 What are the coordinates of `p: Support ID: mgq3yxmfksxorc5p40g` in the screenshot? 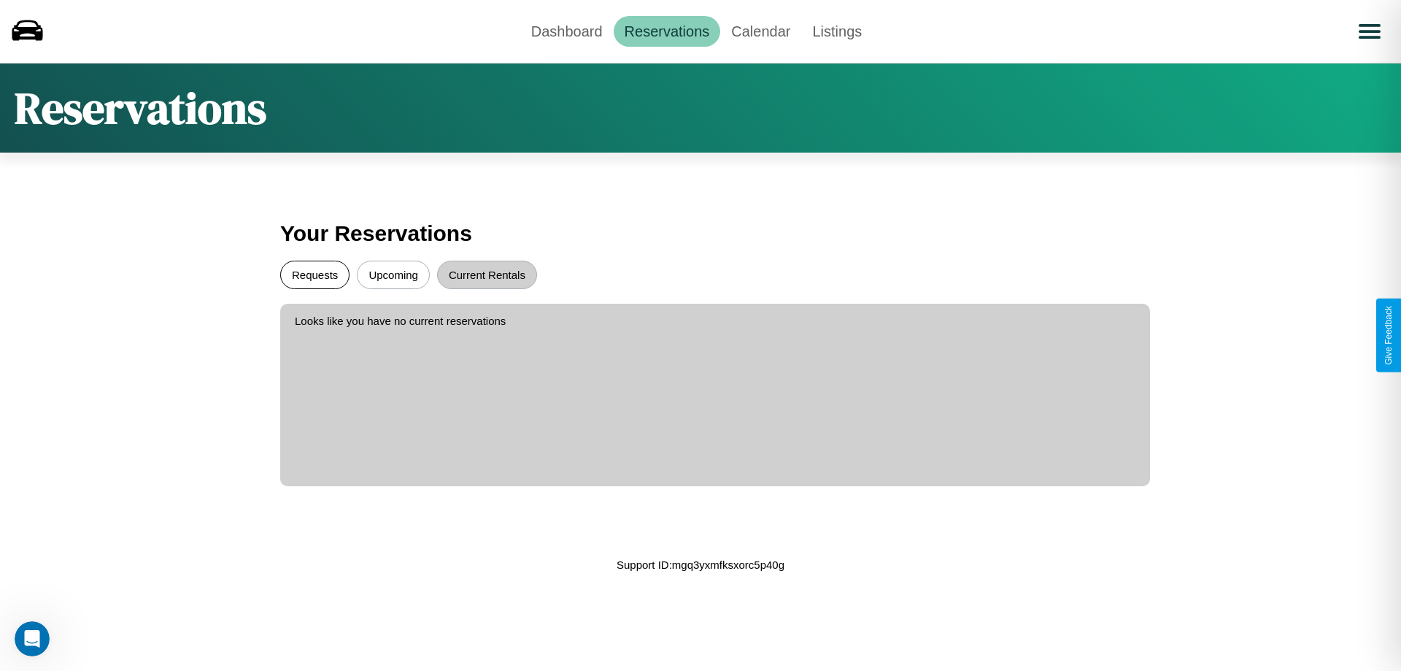 It's located at (701, 564).